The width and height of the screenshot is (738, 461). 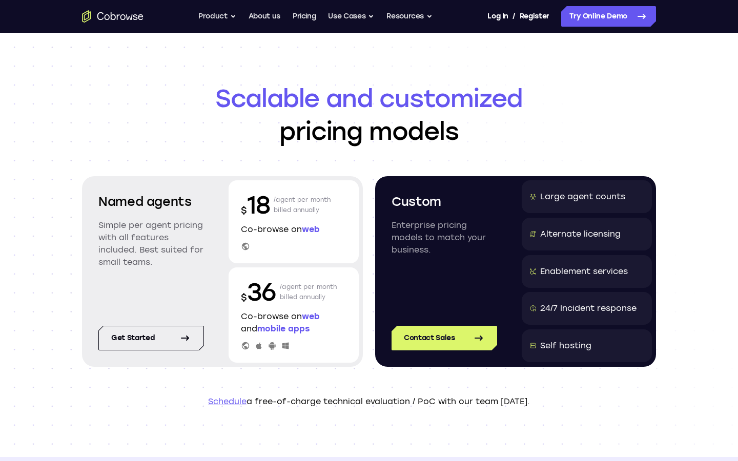 I want to click on p: 36, so click(x=258, y=292).